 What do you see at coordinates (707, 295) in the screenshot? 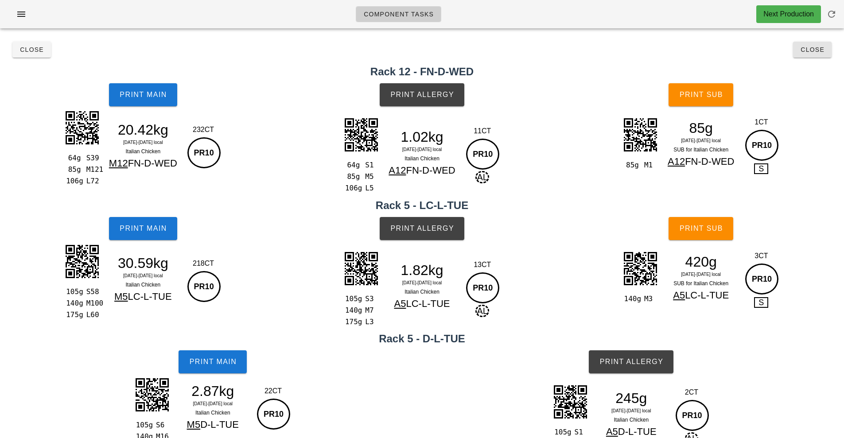
I see `span: LC-L-TUE` at bounding box center [707, 295].